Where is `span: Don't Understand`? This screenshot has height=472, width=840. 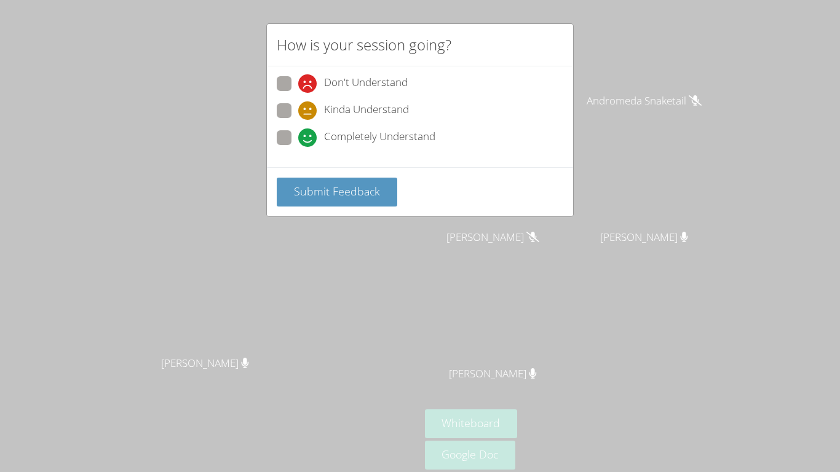 span: Don't Understand is located at coordinates (366, 84).